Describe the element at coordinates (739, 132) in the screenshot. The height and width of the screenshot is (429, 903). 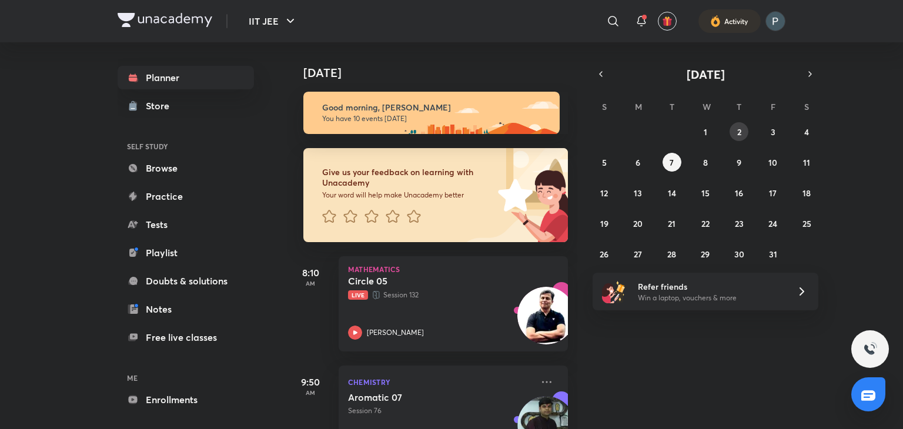
I see `button: October 2, 2025` at that location.